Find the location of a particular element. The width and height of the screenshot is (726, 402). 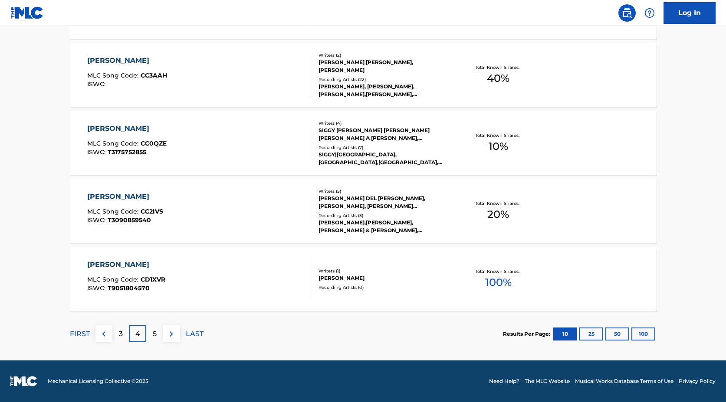

p: 4 is located at coordinates (137, 334).